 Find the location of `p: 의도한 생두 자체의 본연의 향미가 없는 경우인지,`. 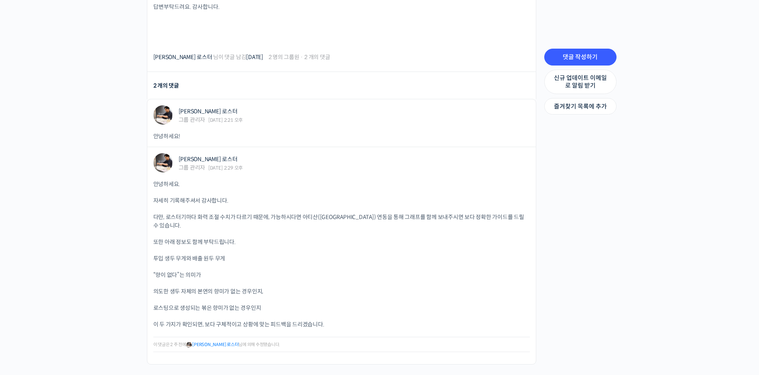

p: 의도한 생두 자체의 본연의 향미가 없는 경우인지, is located at coordinates (342, 291).